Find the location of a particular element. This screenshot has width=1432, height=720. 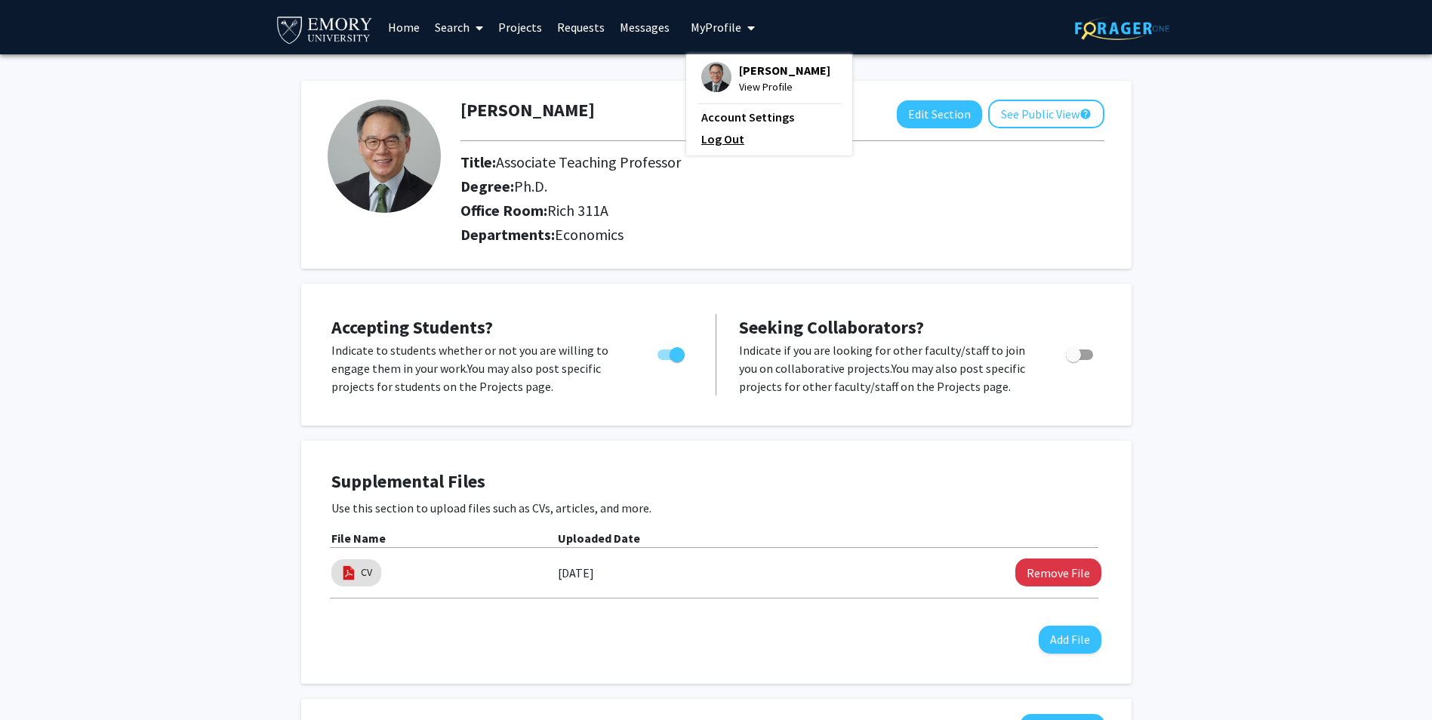

span: My Profile is located at coordinates (716, 27).